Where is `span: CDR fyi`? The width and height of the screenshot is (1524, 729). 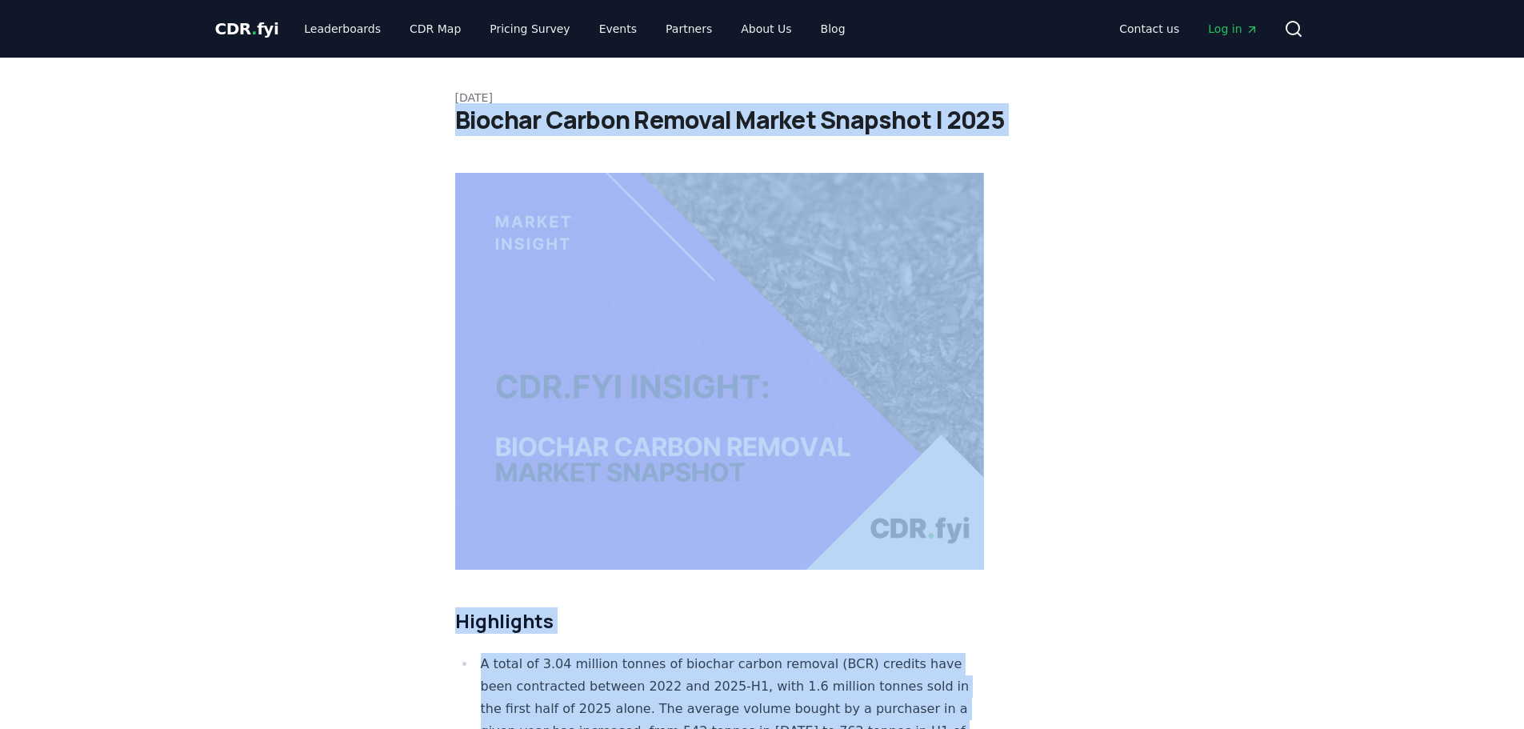 span: CDR fyi is located at coordinates (247, 29).